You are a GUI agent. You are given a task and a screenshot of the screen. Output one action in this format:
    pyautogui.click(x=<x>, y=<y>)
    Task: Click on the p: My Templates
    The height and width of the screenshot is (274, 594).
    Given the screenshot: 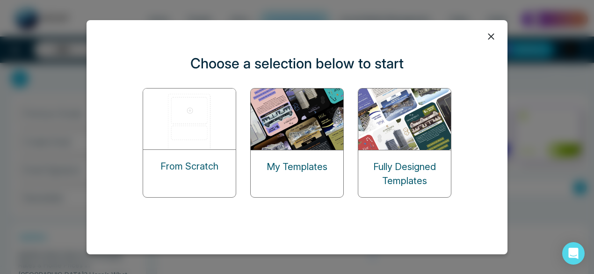 What is the action you would take?
    pyautogui.click(x=297, y=167)
    